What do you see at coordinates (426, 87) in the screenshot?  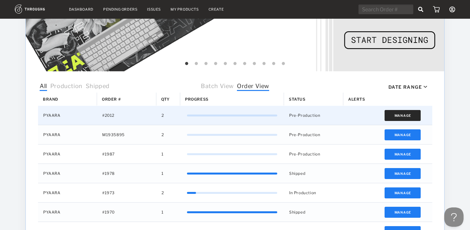 I see `img: icon_caret_down_black.69fb8af9.svg` at bounding box center [426, 87].